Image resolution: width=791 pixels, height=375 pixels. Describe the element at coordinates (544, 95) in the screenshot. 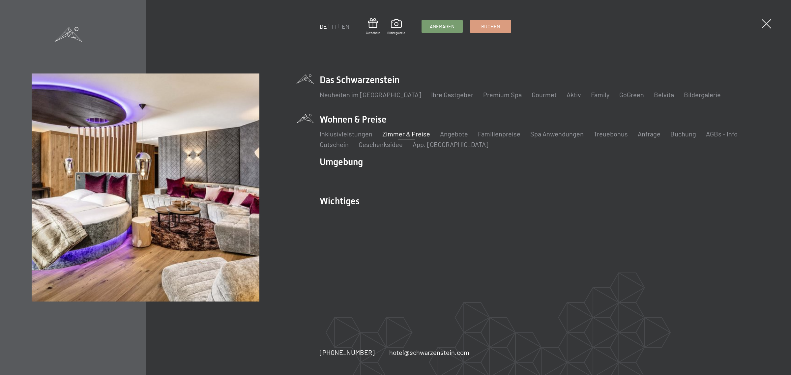

I see `a: Gourmet` at that location.